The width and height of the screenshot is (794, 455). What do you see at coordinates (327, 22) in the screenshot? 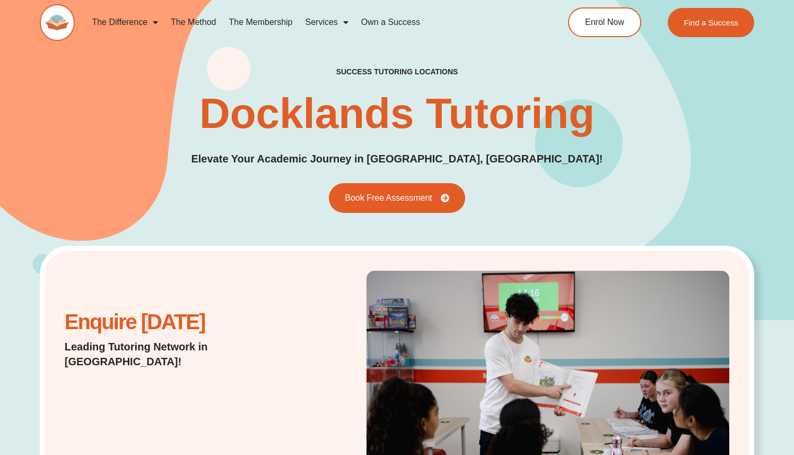
I see `a: Services` at bounding box center [327, 22].